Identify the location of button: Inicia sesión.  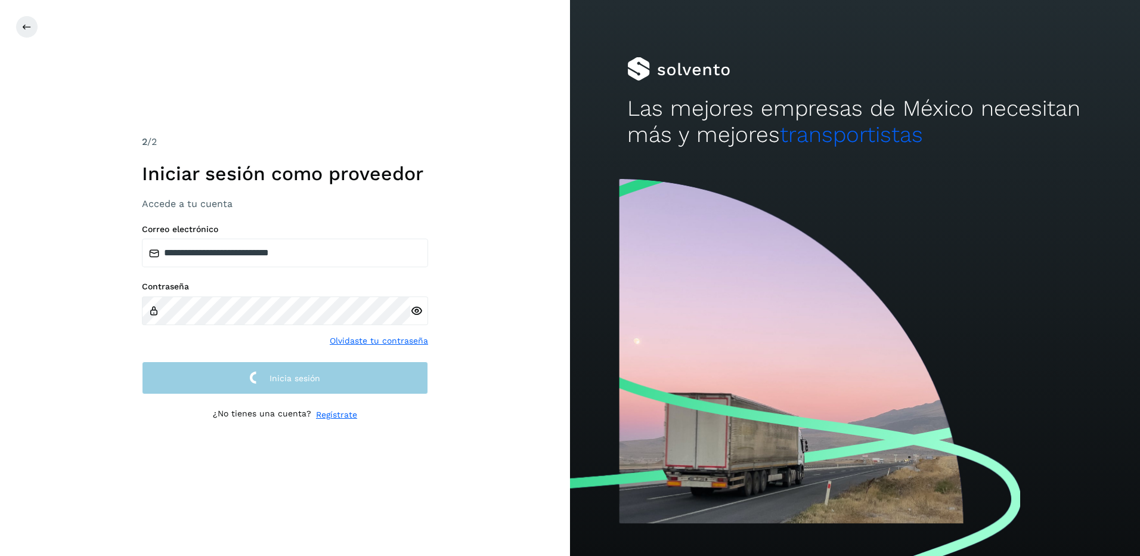
(285, 377).